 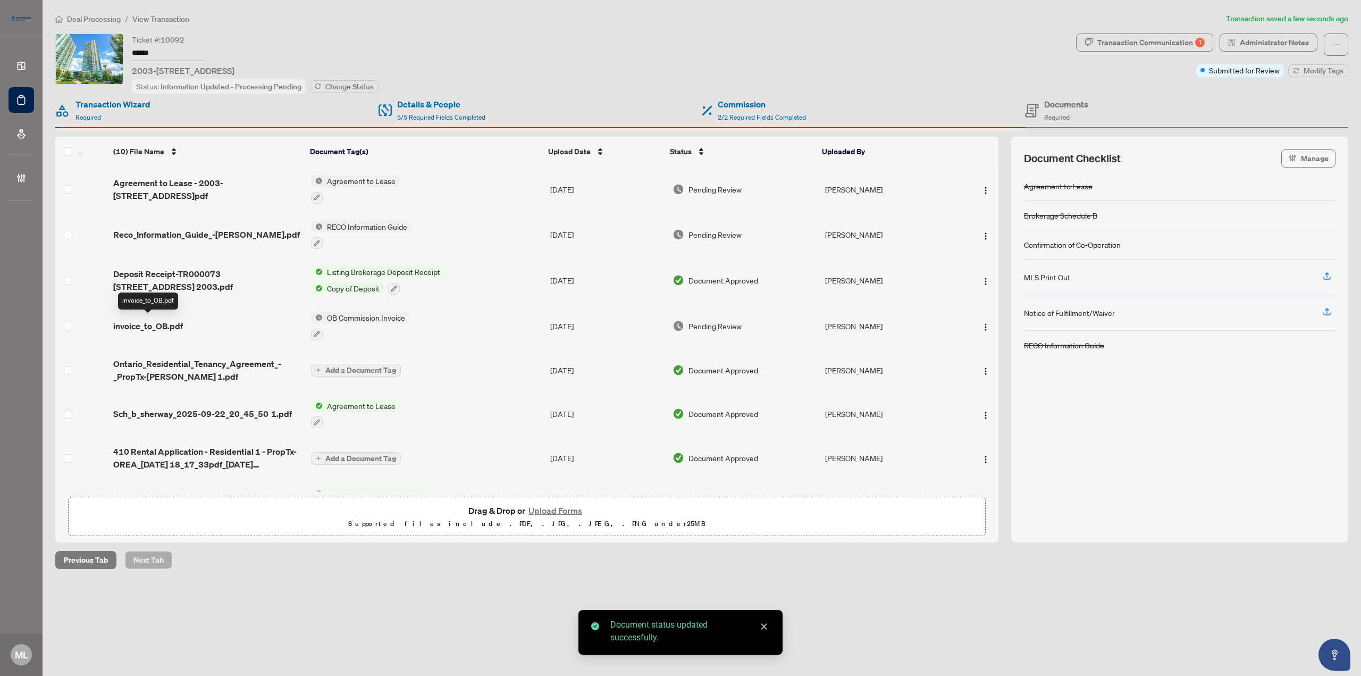 I want to click on div: Transaction Communication, so click(x=1151, y=43).